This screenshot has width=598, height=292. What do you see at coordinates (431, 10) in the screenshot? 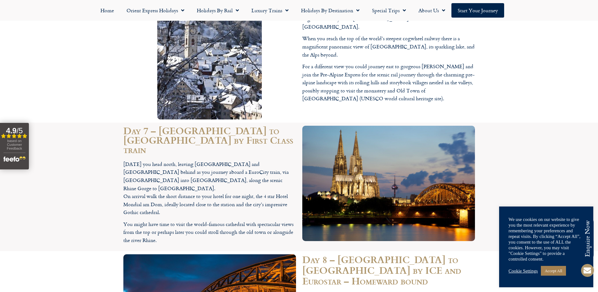
I see `a: About Us` at bounding box center [431, 10].